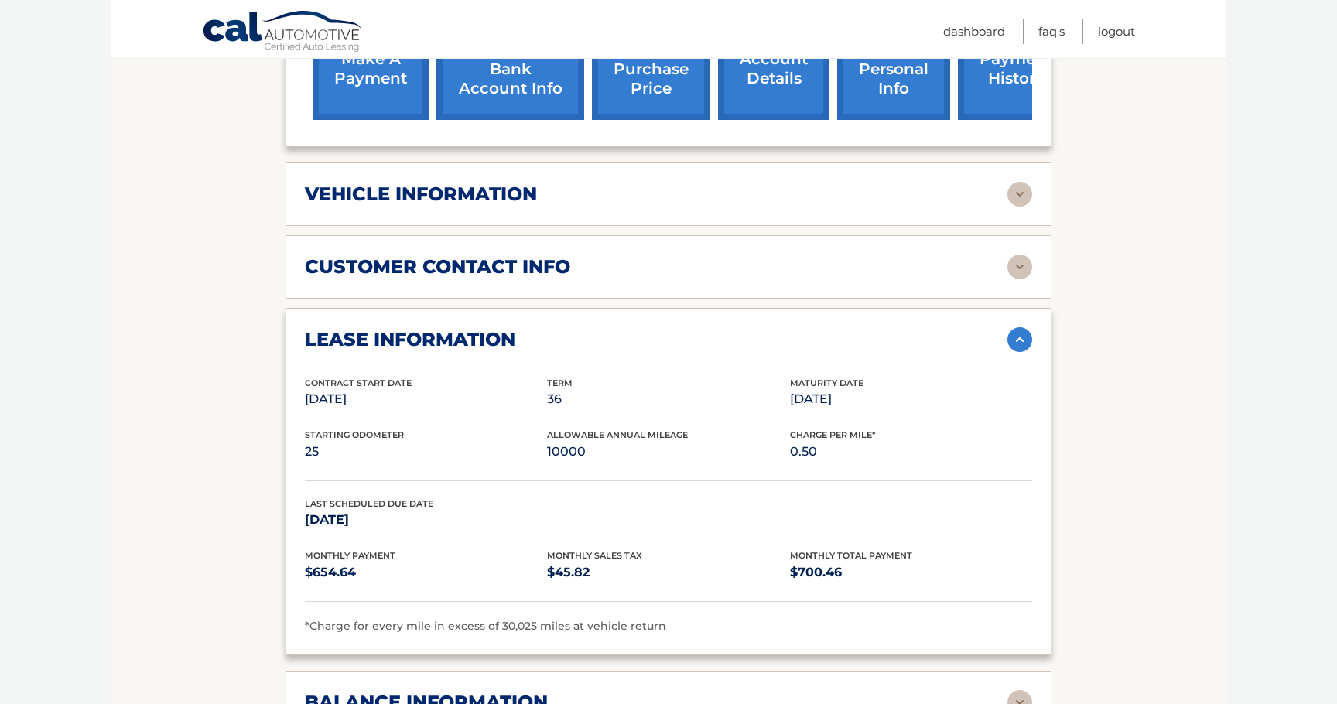 The image size is (1337, 704). I want to click on span: Charge Per Mile*, so click(832, 435).